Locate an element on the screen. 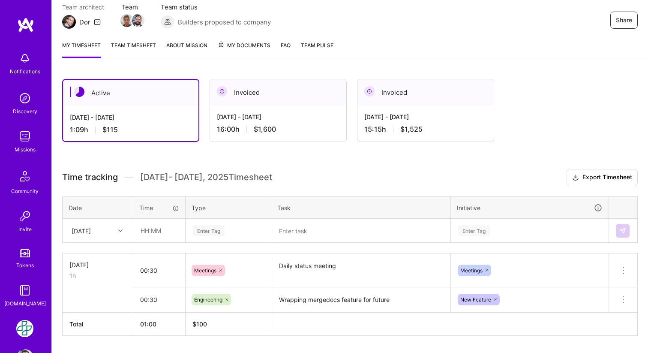  div: Initiative is located at coordinates (530, 208).